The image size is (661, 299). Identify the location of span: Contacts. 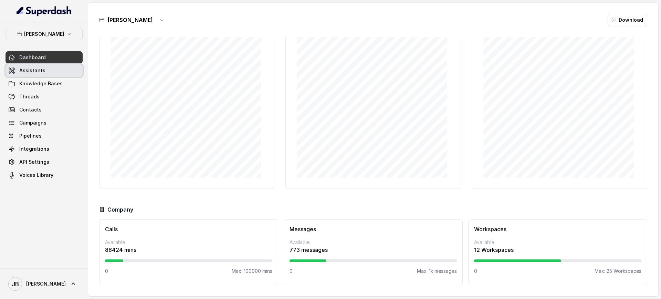
(30, 110).